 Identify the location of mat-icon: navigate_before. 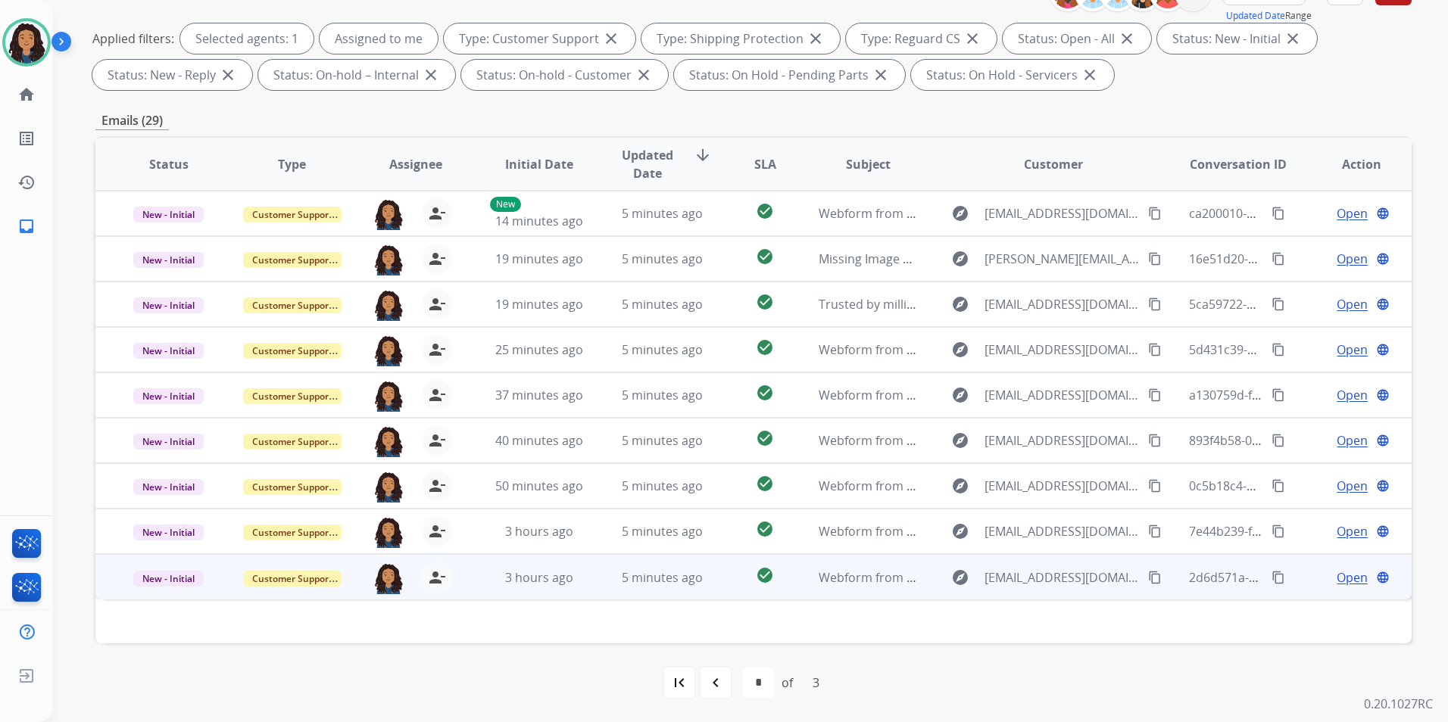
(716, 683).